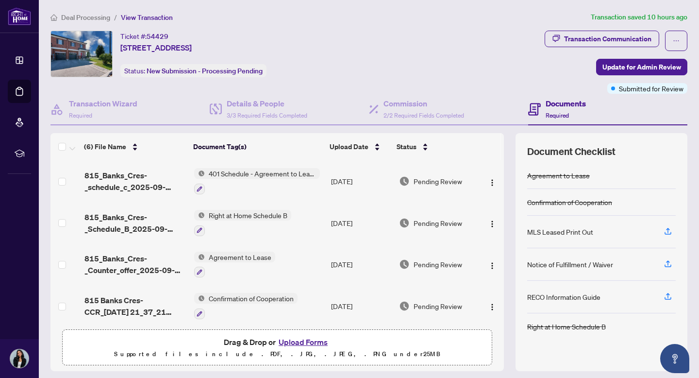 The image size is (699, 378). Describe the element at coordinates (608, 39) in the screenshot. I see `div: Transaction Communication` at that location.